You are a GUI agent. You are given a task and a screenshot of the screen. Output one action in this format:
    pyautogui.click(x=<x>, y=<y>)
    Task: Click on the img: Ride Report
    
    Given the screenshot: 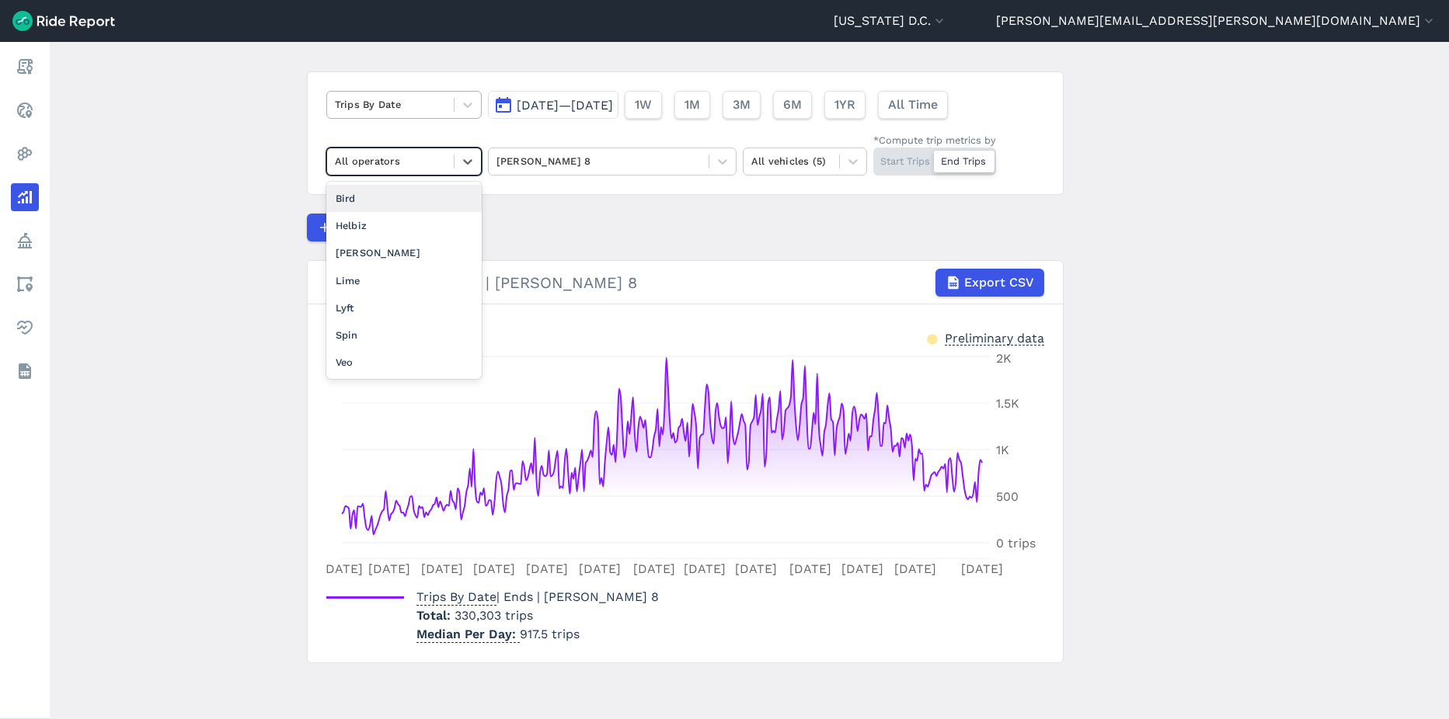 What is the action you would take?
    pyautogui.click(x=64, y=21)
    